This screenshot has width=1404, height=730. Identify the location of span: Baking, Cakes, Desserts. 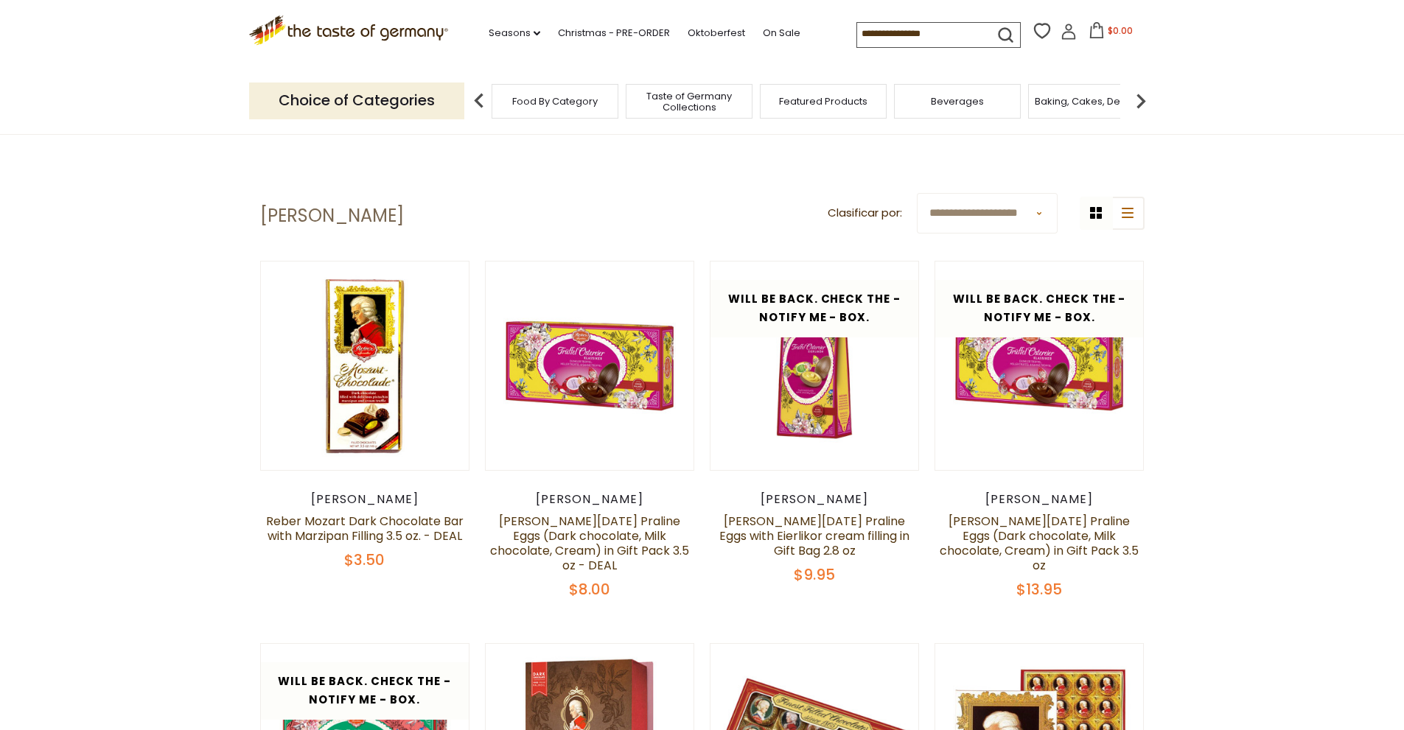
(1091, 101).